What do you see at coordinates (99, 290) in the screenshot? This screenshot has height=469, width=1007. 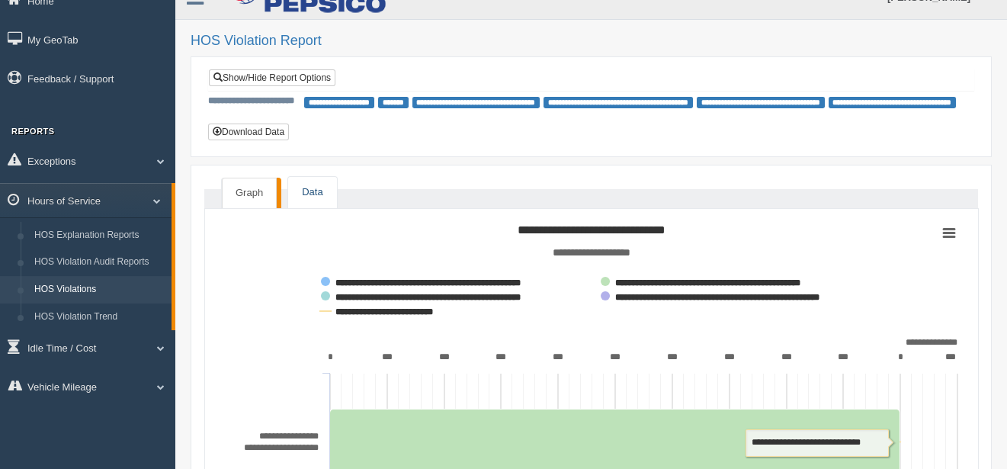 I see `a: HOS Violations` at bounding box center [99, 290].